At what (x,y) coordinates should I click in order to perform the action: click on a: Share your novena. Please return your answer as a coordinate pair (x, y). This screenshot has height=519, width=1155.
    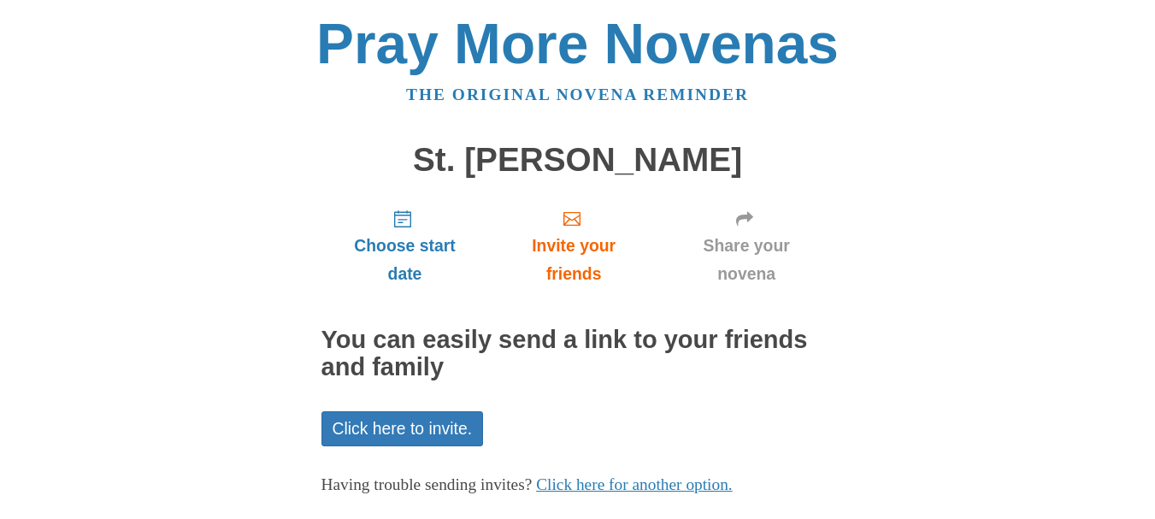
    Looking at the image, I should click on (747, 245).